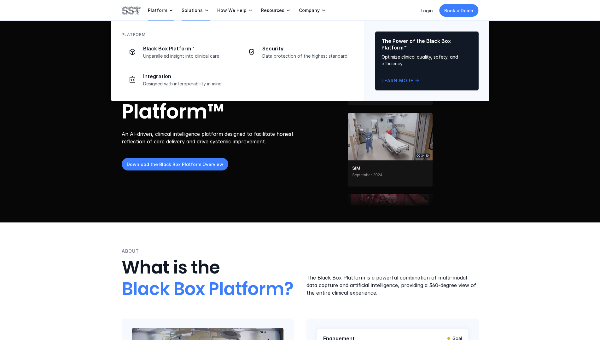 The height and width of the screenshot is (340, 600). Describe the element at coordinates (427, 60) in the screenshot. I see `p: Optimize clinical quality, safety, and efficiency` at that location.